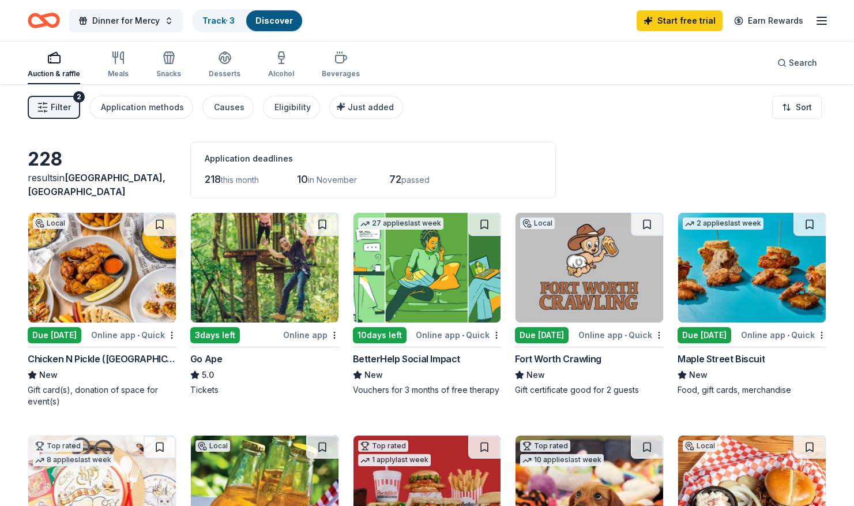 Image resolution: width=854 pixels, height=506 pixels. Describe the element at coordinates (562, 460) in the screenshot. I see `div: 10 applies last week` at that location.